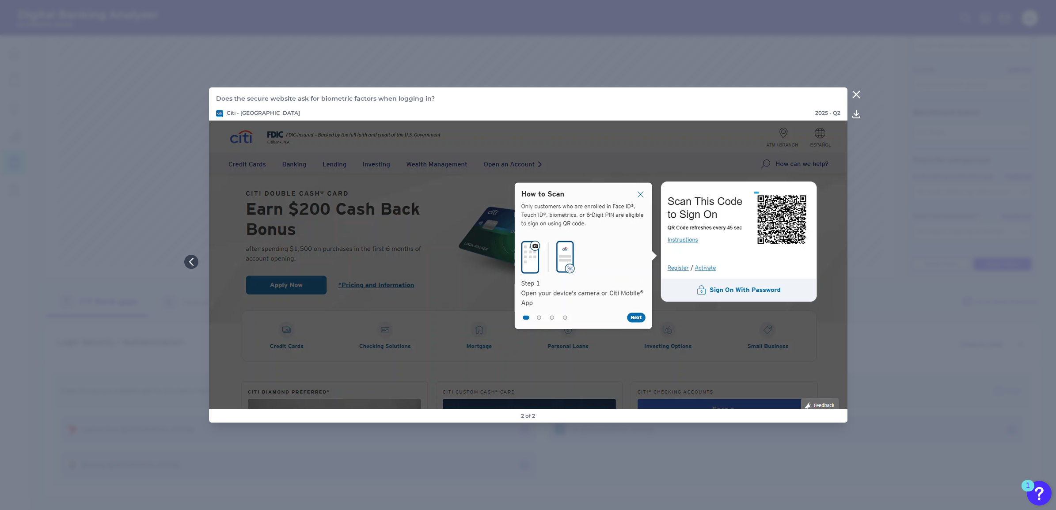  I want to click on img: Citi, so click(220, 114).